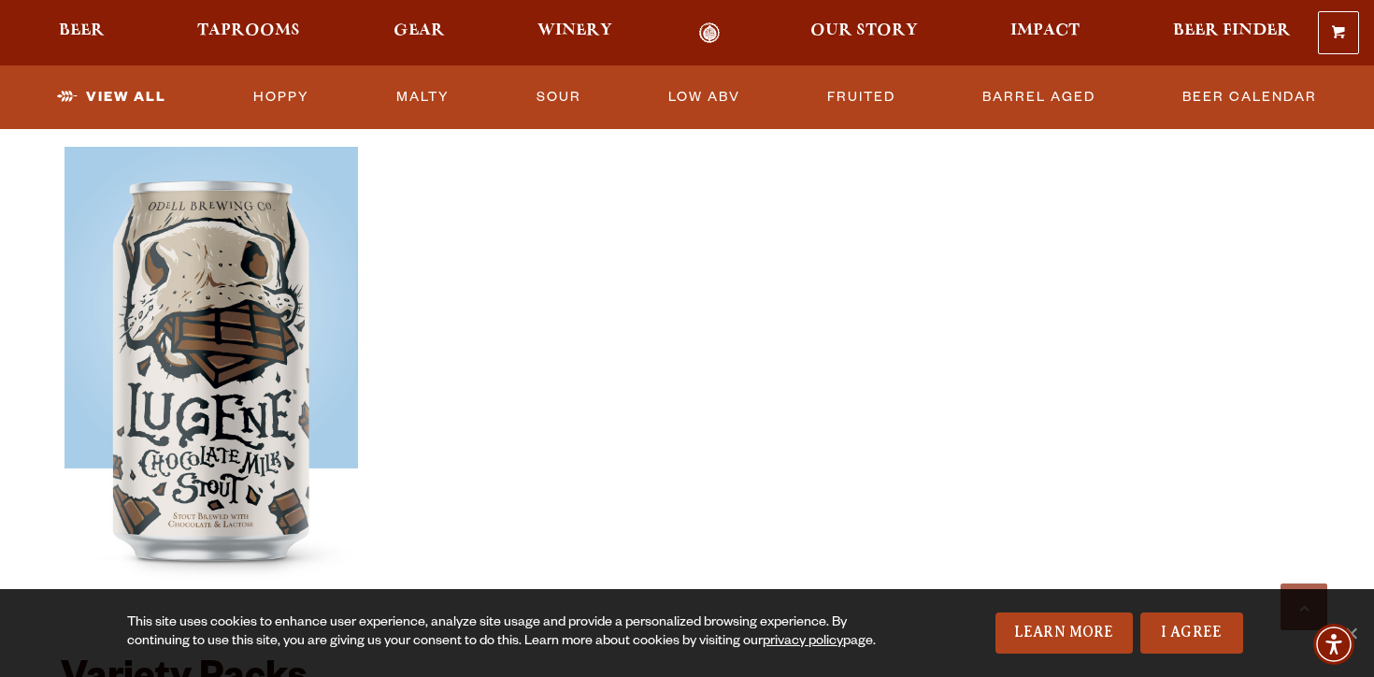 The height and width of the screenshot is (677, 1374). What do you see at coordinates (81, 31) in the screenshot?
I see `span: Beer` at bounding box center [81, 31].